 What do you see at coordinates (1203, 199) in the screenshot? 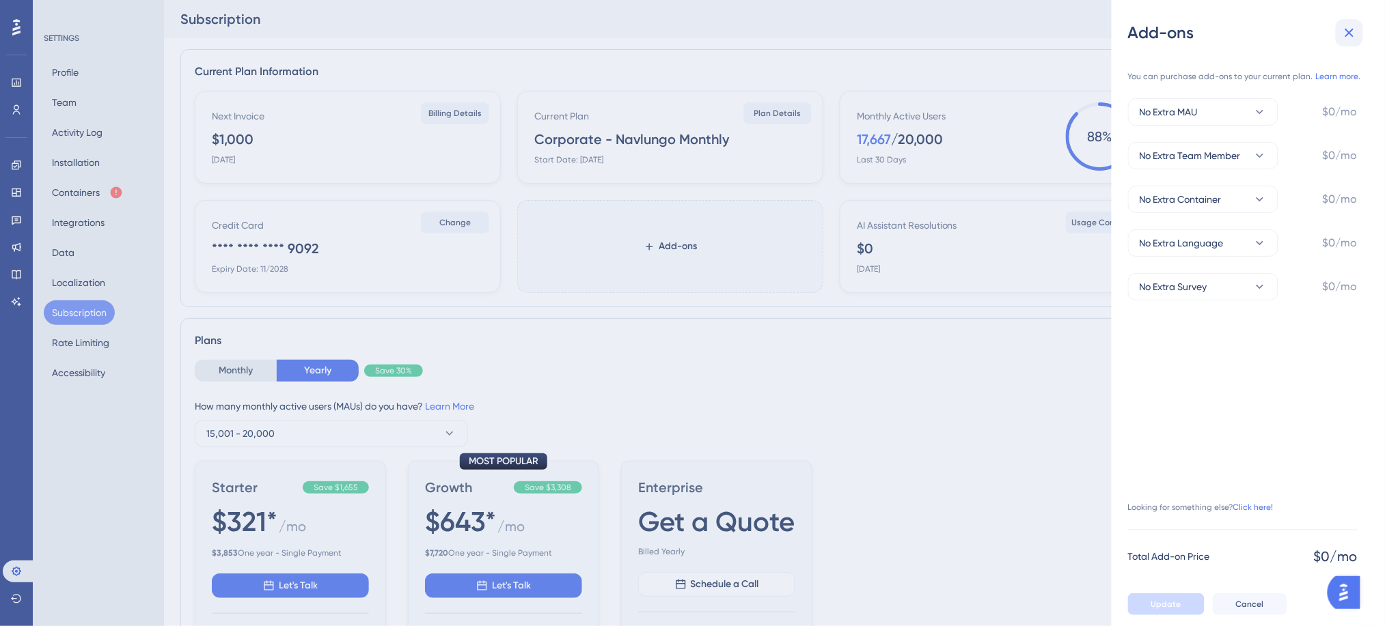
I see `button: No Extra Container` at bounding box center [1203, 199].